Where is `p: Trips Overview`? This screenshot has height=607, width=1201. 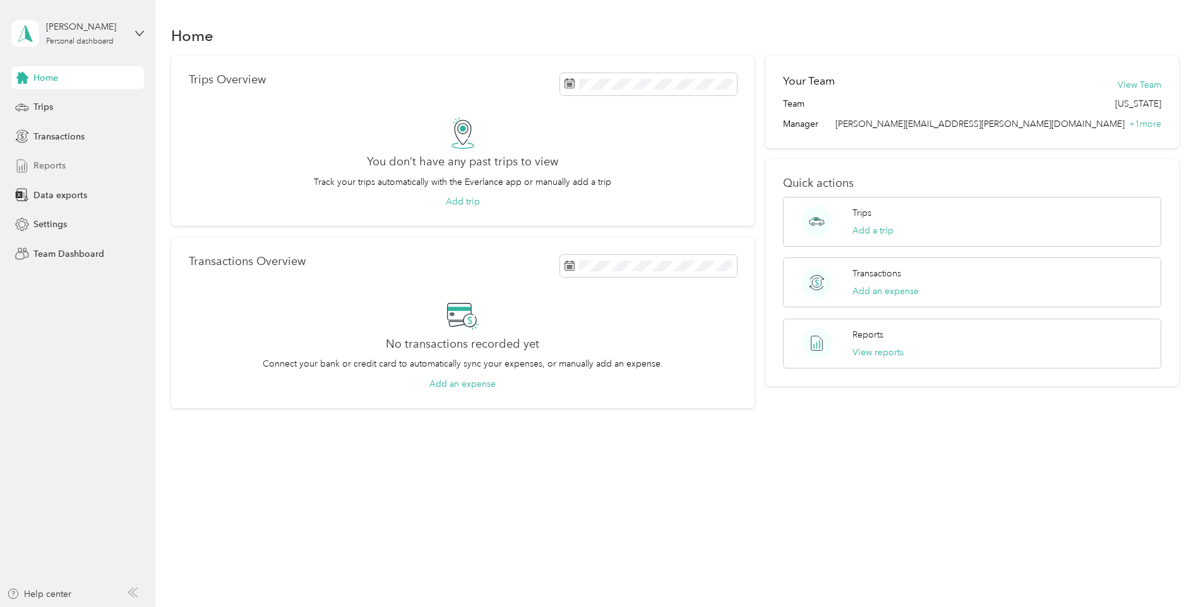 p: Trips Overview is located at coordinates (227, 80).